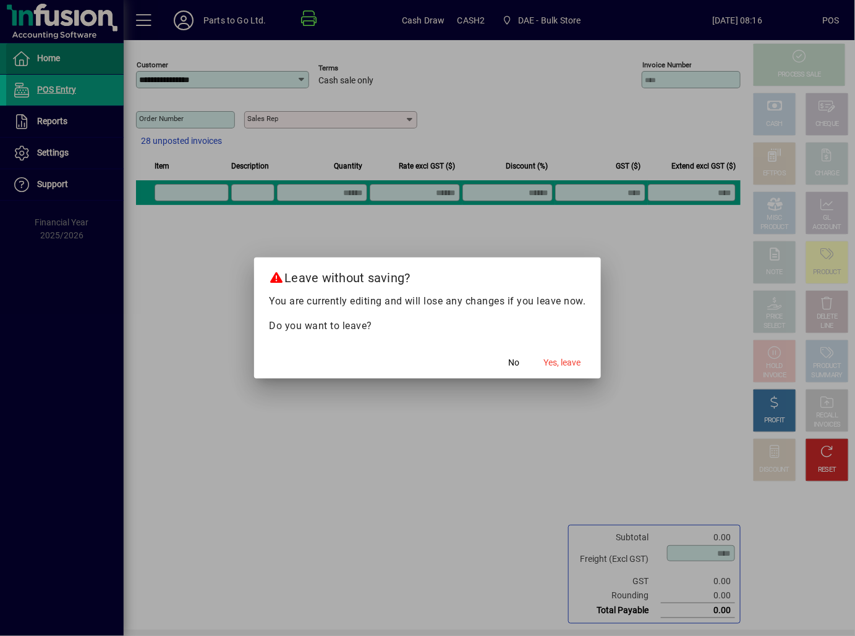  I want to click on span: Yes, leave, so click(562, 363).